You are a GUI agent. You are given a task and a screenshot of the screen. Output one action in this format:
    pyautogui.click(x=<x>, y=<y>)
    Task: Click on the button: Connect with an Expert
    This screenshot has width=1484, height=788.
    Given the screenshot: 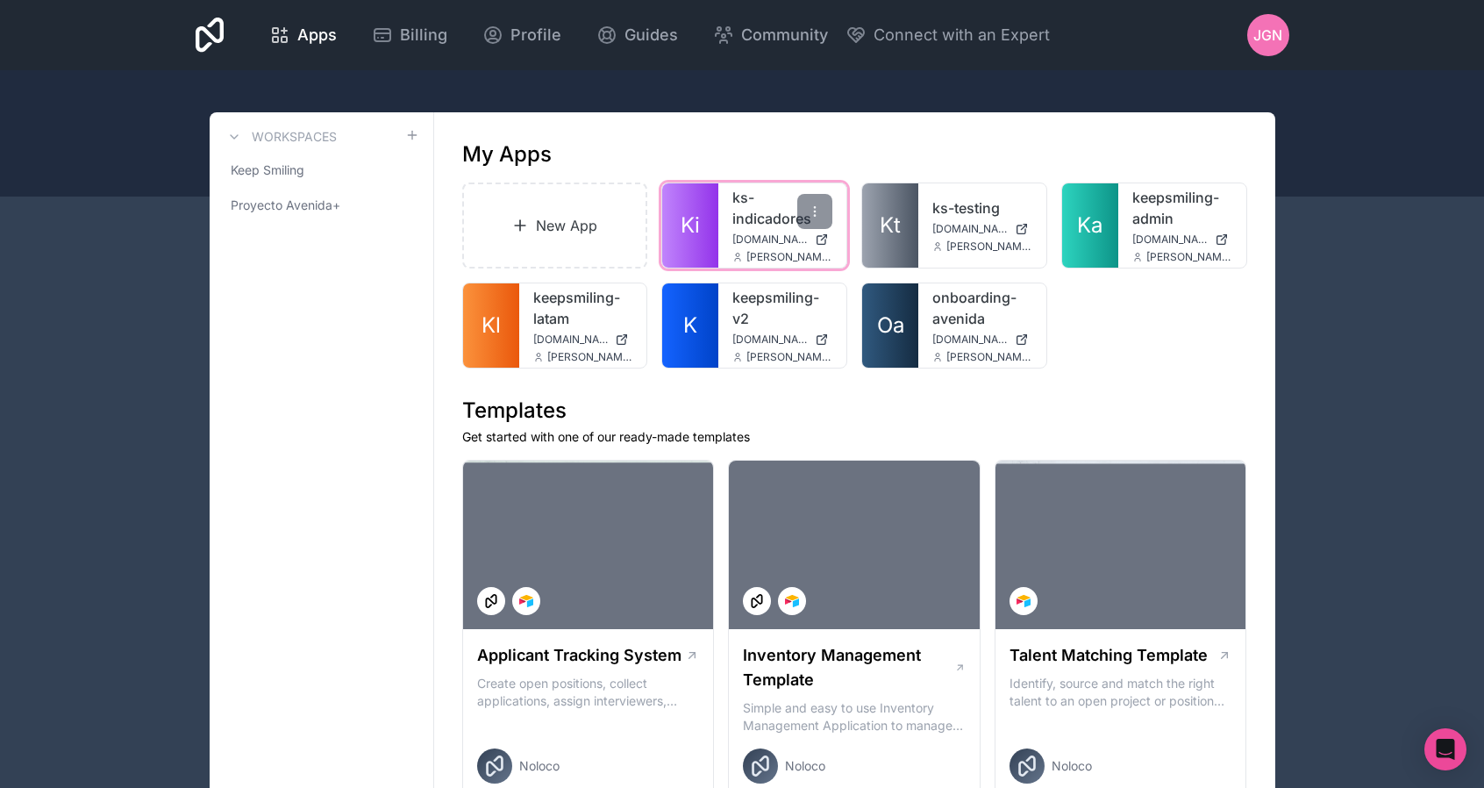 What is the action you would take?
    pyautogui.click(x=947, y=35)
    